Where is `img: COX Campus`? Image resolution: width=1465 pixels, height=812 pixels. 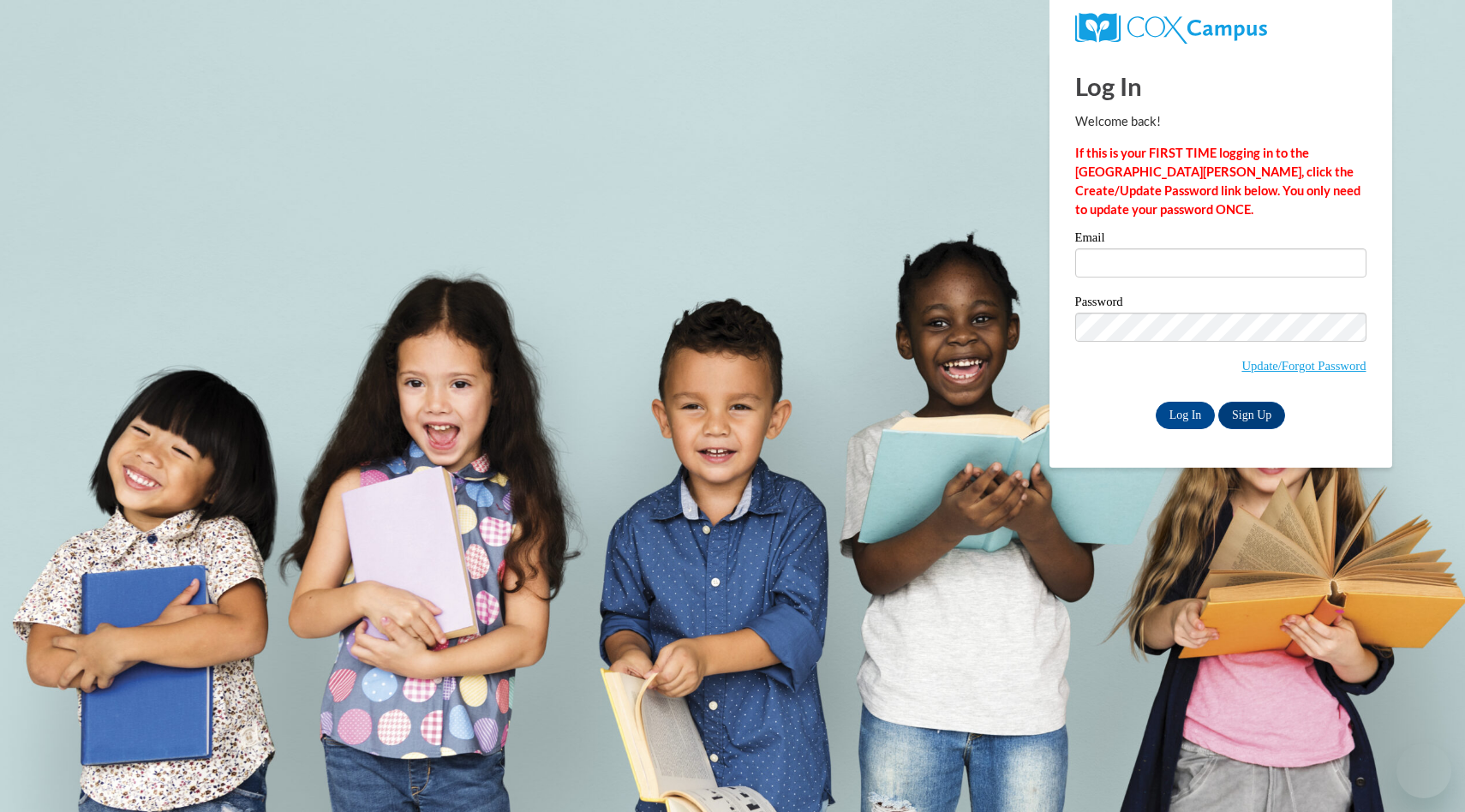 img: COX Campus is located at coordinates (1171, 29).